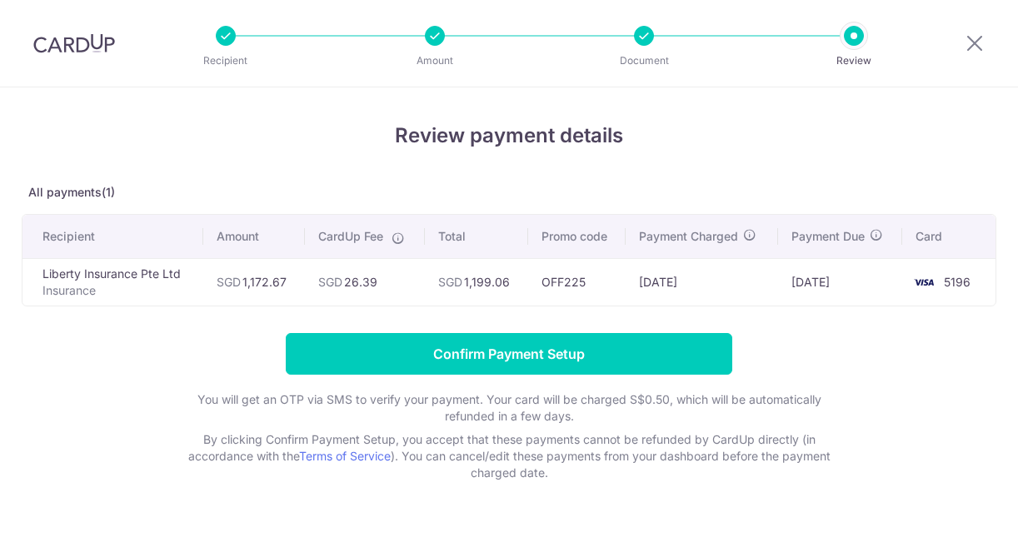  Describe the element at coordinates (435, 61) in the screenshot. I see `p: Amount` at that location.